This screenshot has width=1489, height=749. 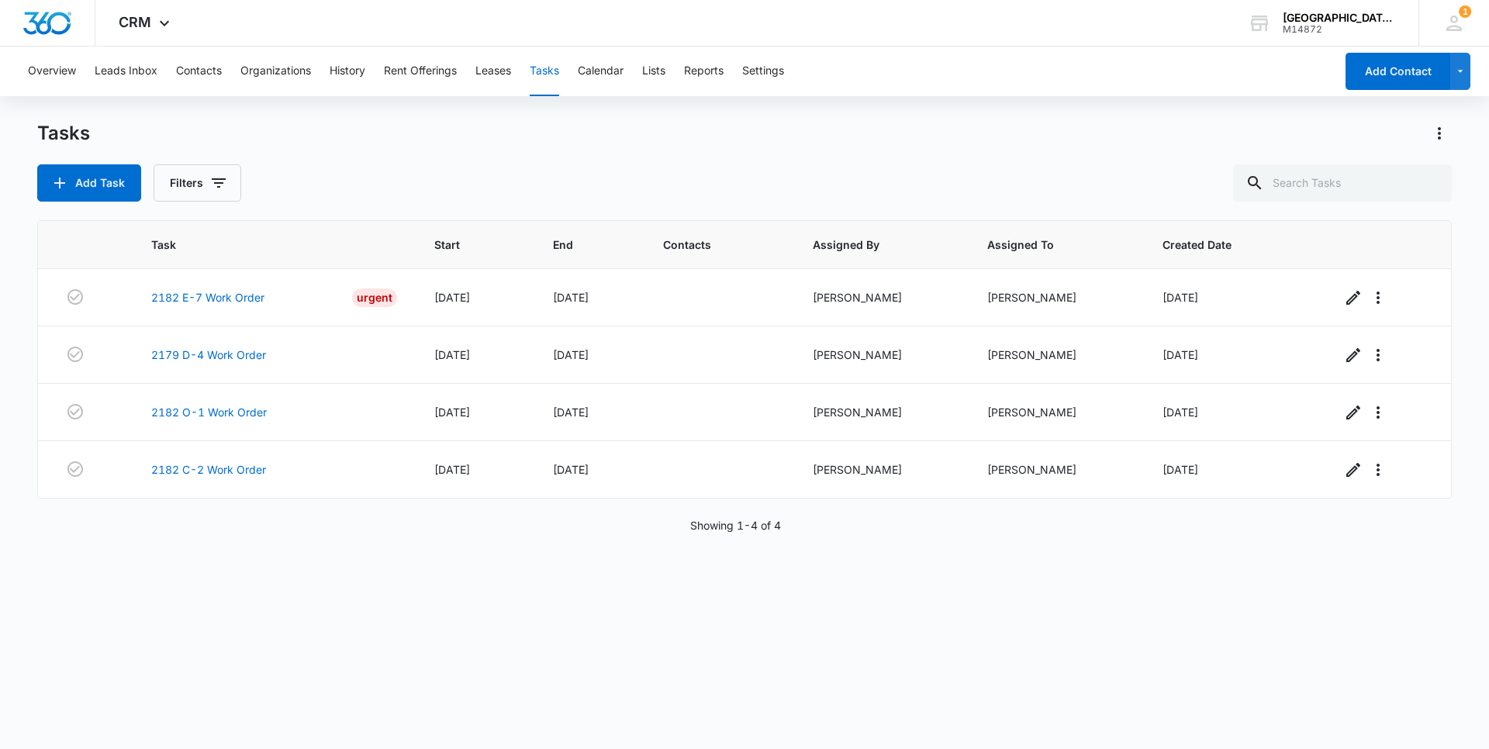 I want to click on button: Add Task, so click(x=89, y=183).